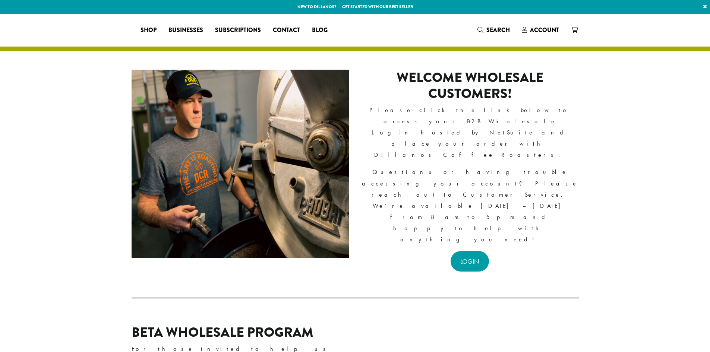 The height and width of the screenshot is (352, 710). I want to click on span: Subscriptions, so click(238, 30).